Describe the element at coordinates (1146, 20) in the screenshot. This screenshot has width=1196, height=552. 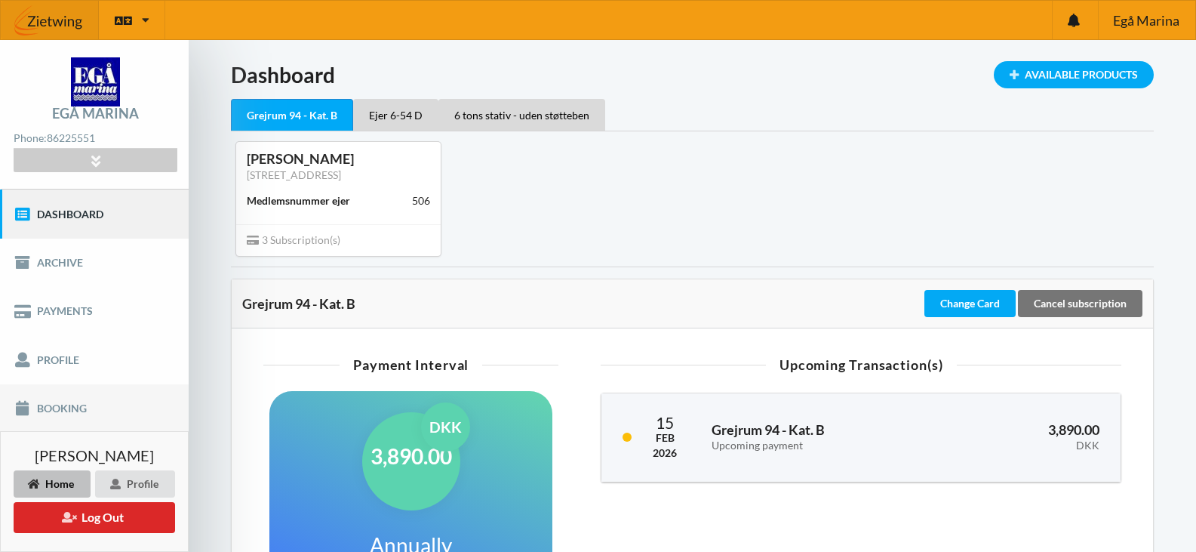
I see `span: Egå Marina` at that location.